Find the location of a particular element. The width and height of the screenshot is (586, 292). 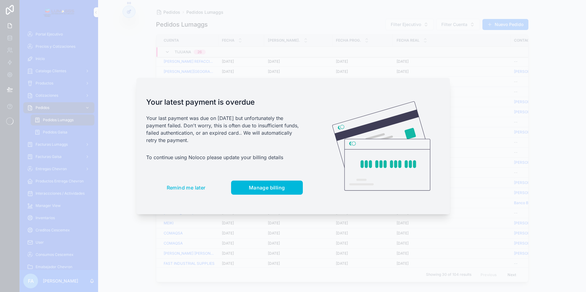

p: To continue using Noloco please update your billing details is located at coordinates (224, 158).